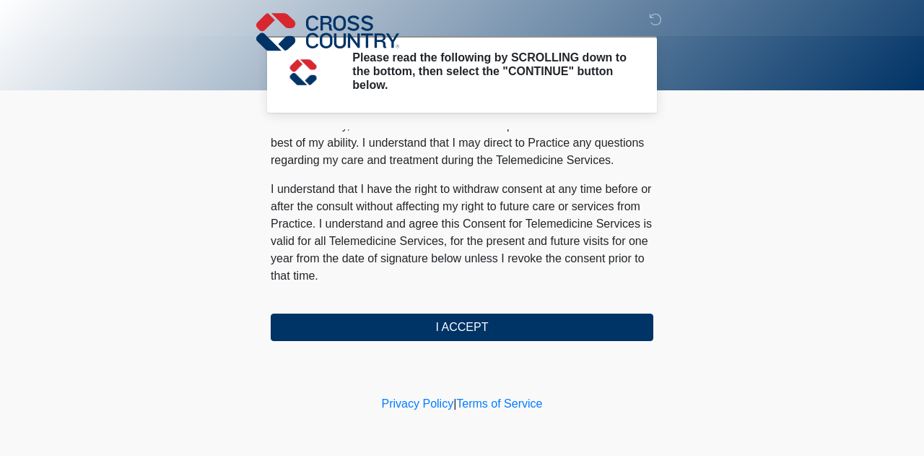  What do you see at coordinates (462, 134) in the screenshot?
I see `p: I acknowledge that it is my responsibility to provide information about my medical history, condi...` at bounding box center [462, 134].